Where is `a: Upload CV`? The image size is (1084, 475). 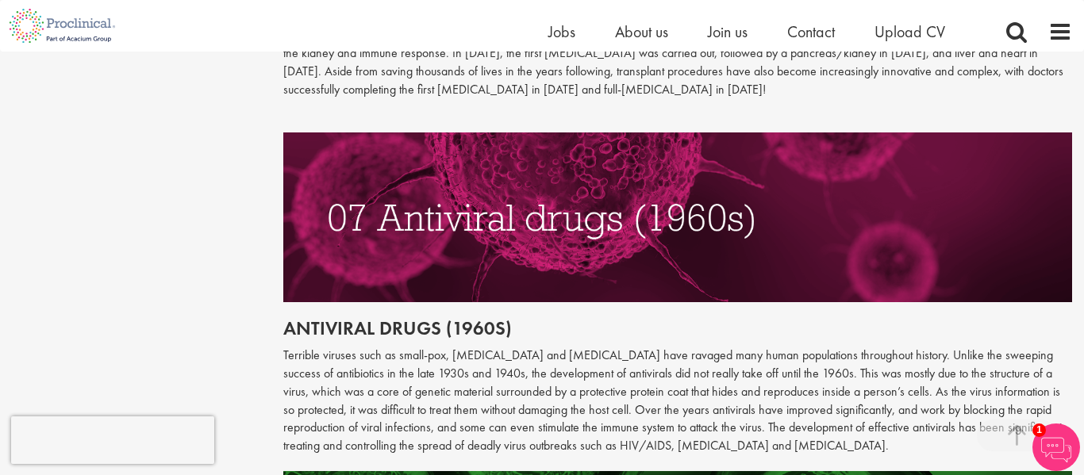
a: Upload CV is located at coordinates (909, 32).